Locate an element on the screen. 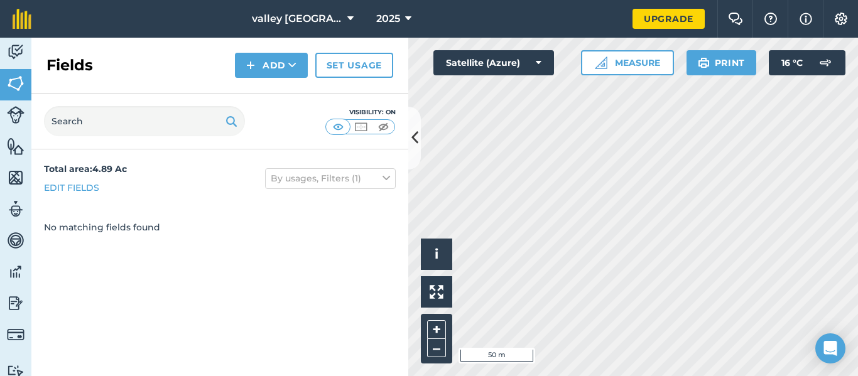  input: Search is located at coordinates (144, 121).